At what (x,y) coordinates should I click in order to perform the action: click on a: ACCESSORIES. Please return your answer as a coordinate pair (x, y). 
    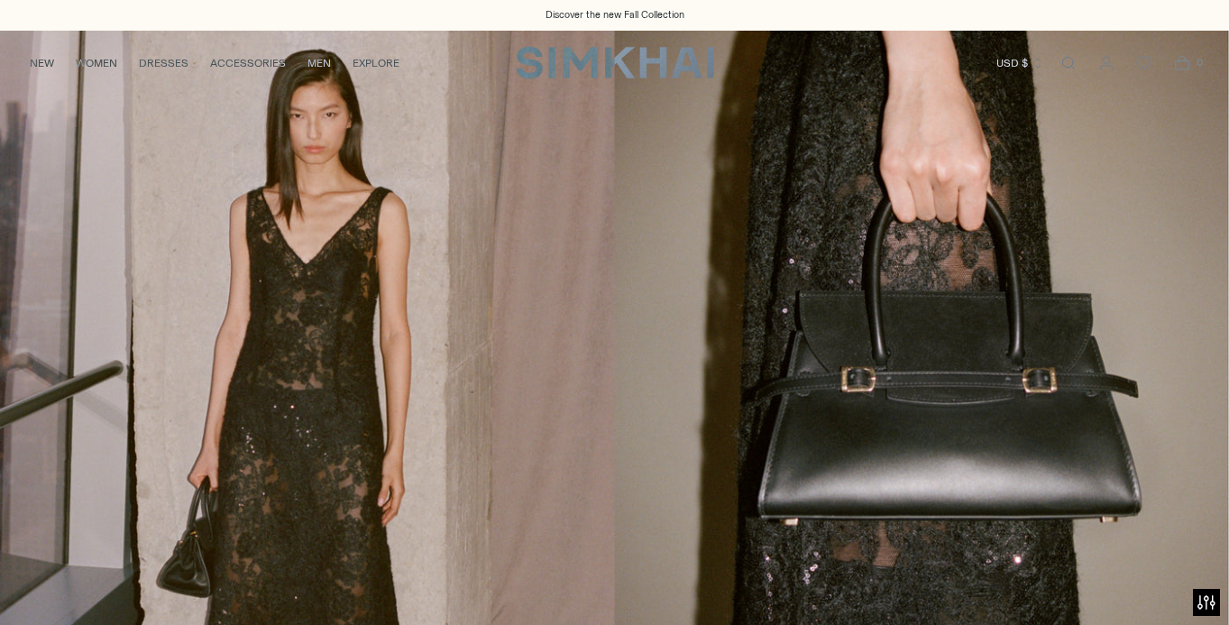
    Looking at the image, I should click on (248, 63).